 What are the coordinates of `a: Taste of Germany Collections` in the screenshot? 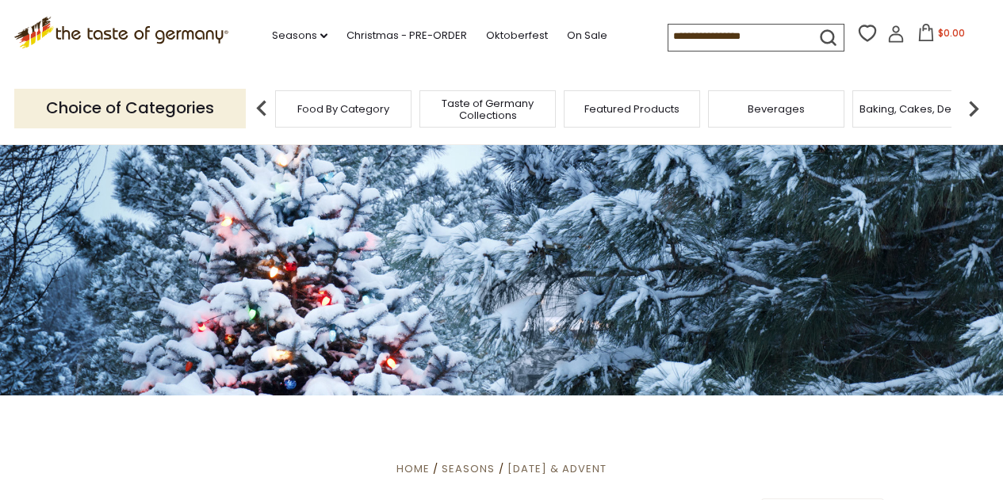 It's located at (488, 109).